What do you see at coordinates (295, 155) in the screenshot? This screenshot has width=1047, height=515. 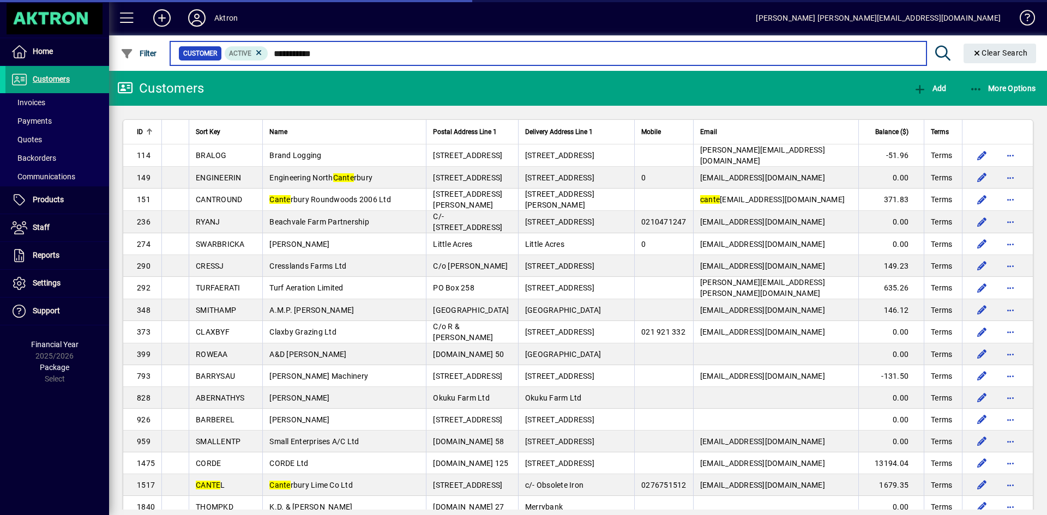 I see `span: Brand Logging` at bounding box center [295, 155].